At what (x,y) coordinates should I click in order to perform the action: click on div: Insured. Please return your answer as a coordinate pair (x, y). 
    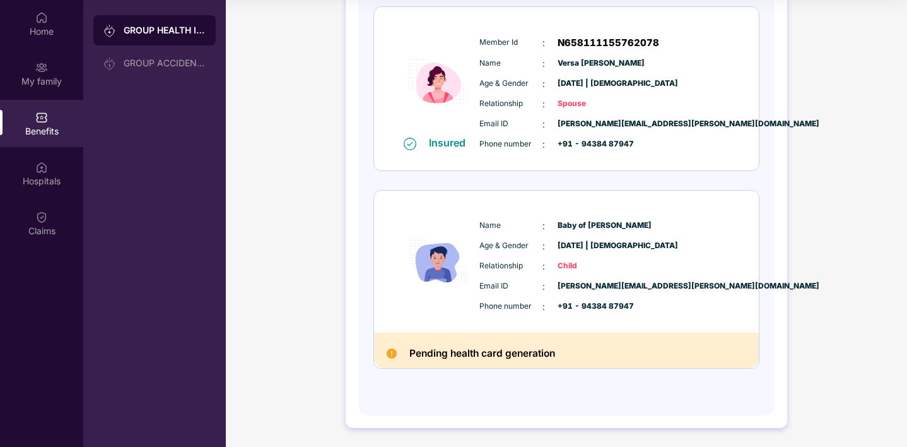
    Looking at the image, I should click on (451, 143).